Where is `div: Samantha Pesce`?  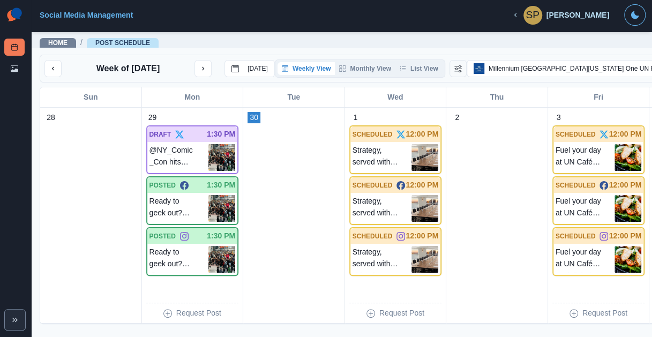
div: Samantha Pesce is located at coordinates (532, 15).